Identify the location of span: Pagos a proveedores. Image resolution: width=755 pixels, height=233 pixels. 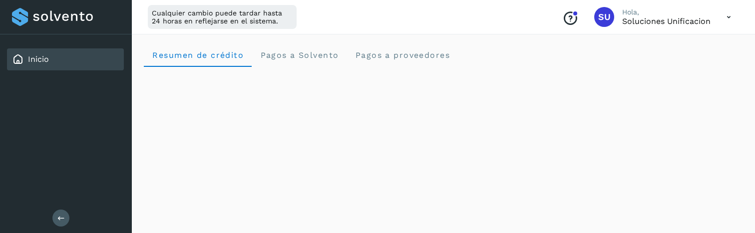
(402, 55).